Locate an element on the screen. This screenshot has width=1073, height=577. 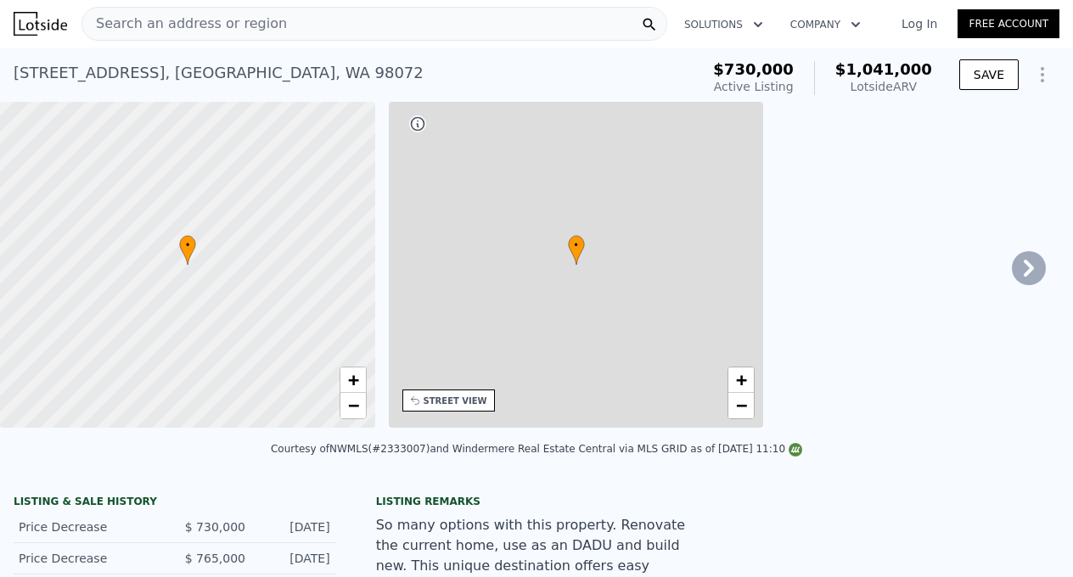
button: Solutions is located at coordinates (724, 25).